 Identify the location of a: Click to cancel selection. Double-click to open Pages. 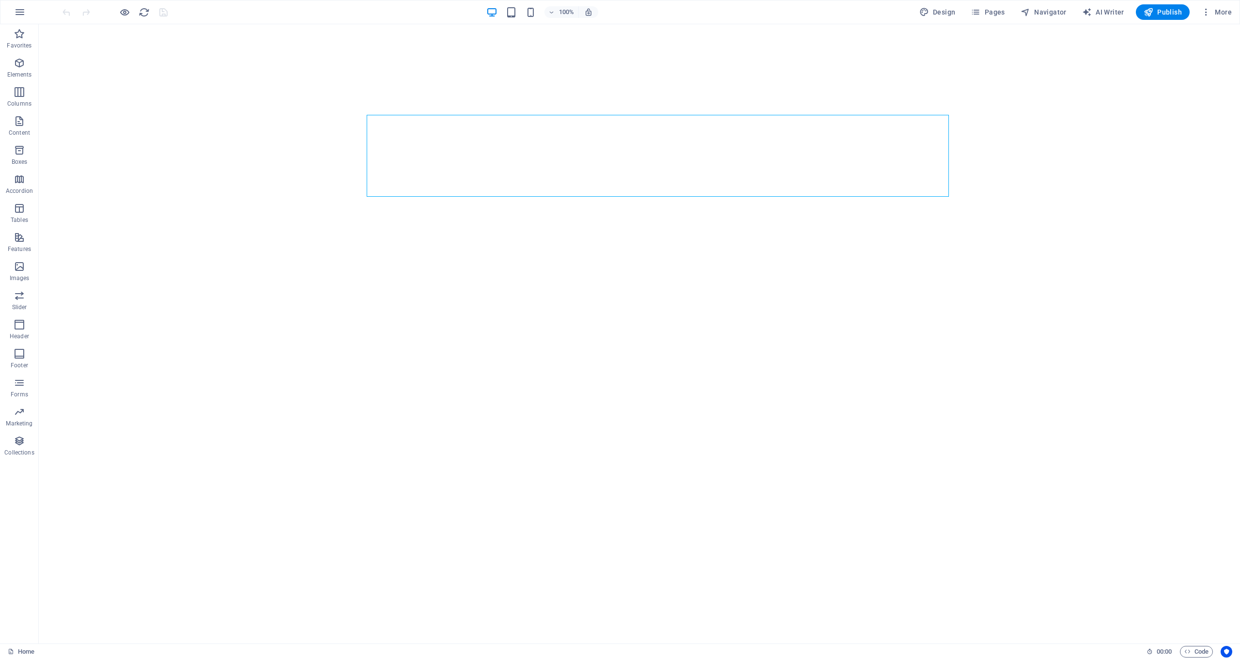
(21, 651).